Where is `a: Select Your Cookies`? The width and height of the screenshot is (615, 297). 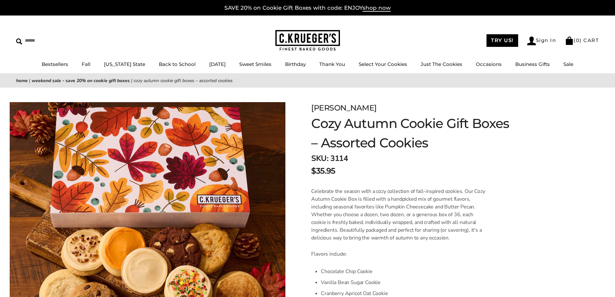
a: Select Your Cookies is located at coordinates (383, 64).